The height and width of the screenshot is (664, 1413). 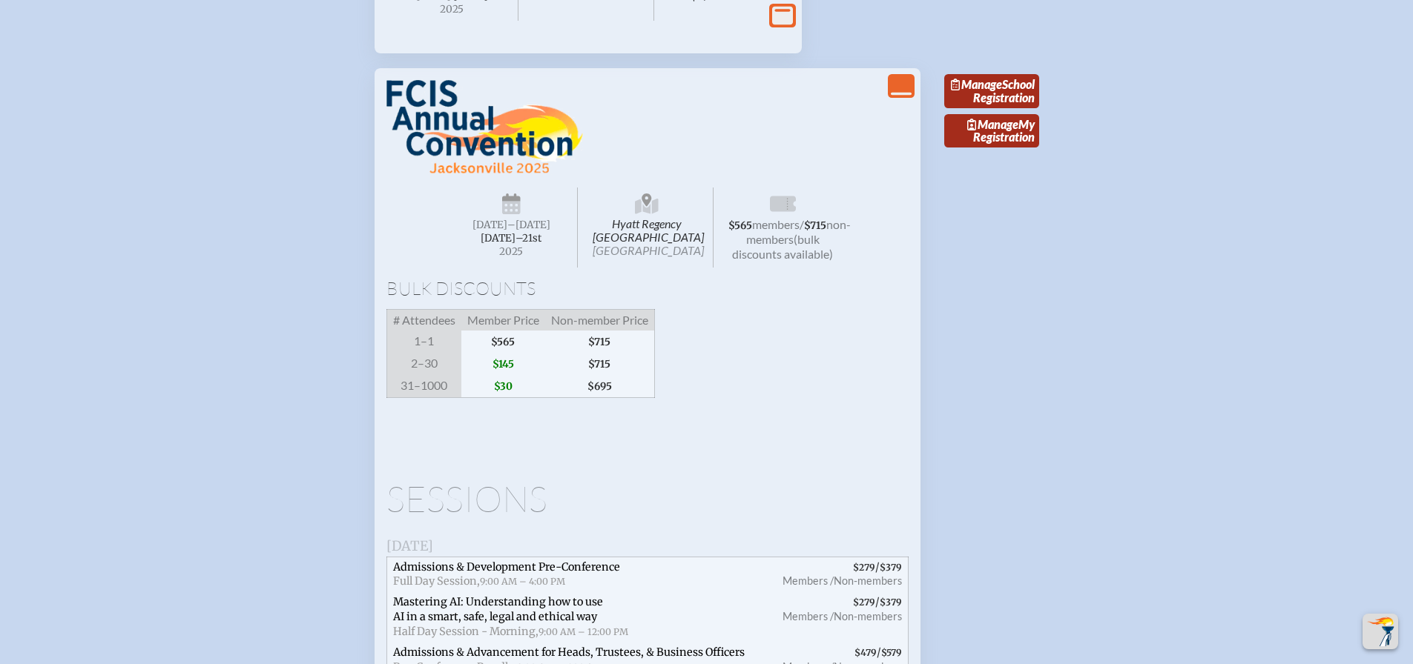 What do you see at coordinates (498, 610) in the screenshot?
I see `span: Mastering AI: Understanding how to use AI in a smart, safe, legal and ethical way` at bounding box center [498, 610].